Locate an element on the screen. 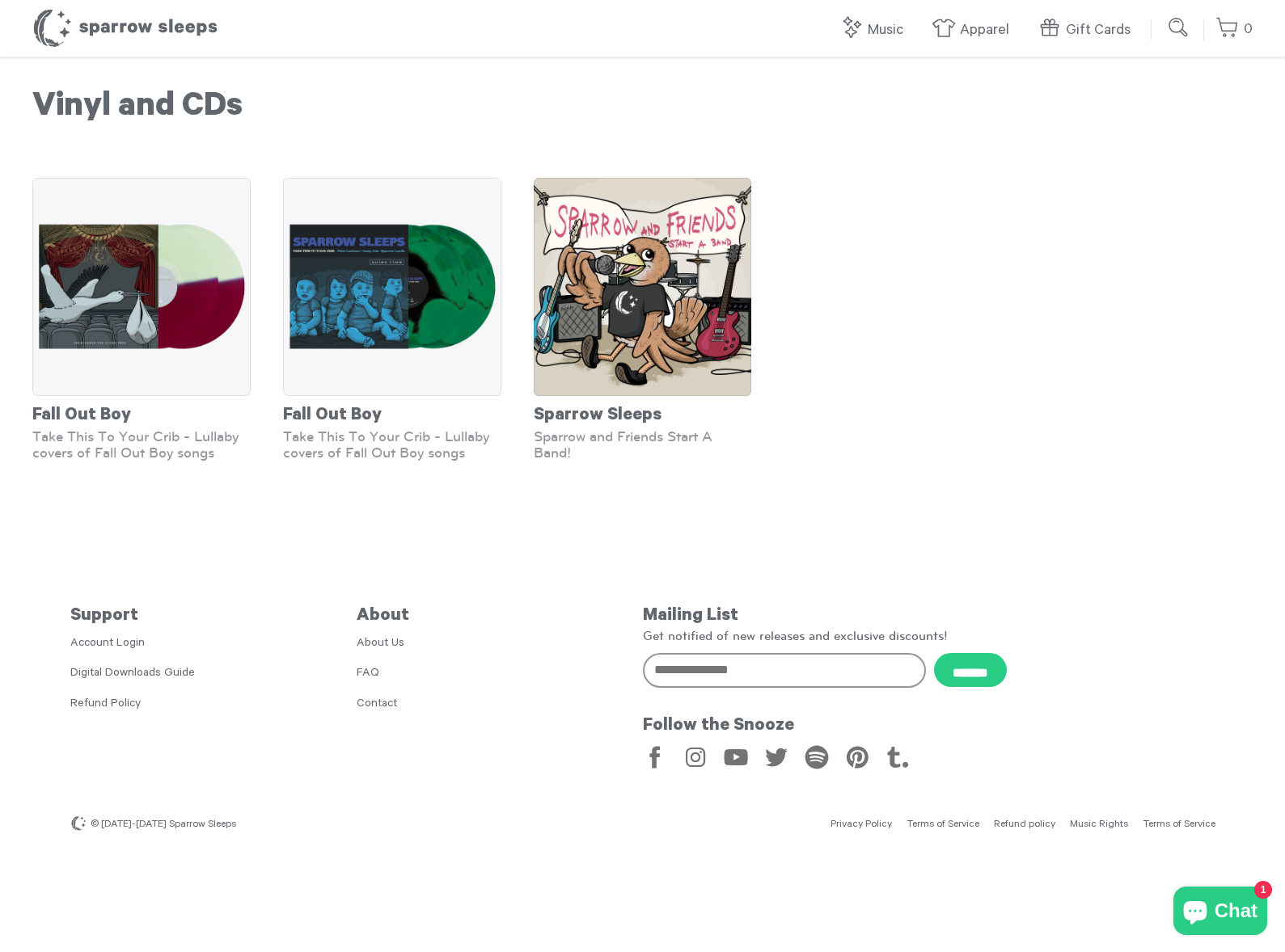  a: Refund policy is located at coordinates (1024, 825).